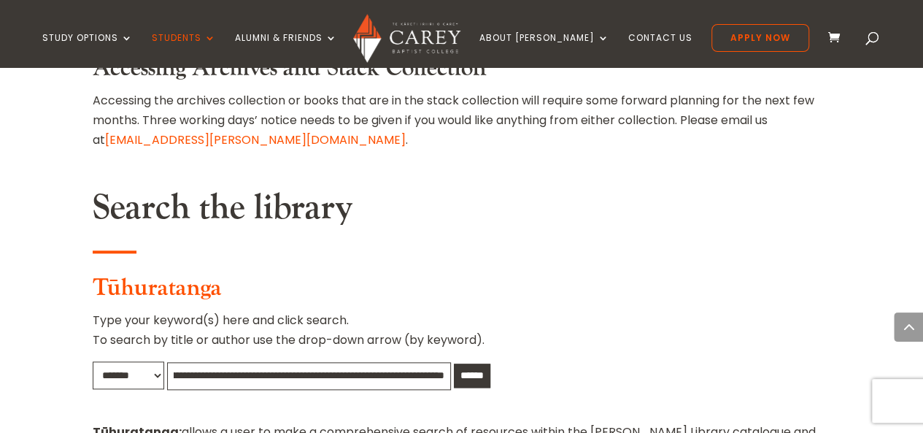  What do you see at coordinates (88, 50) in the screenshot?
I see `a: Study Options` at bounding box center [88, 50].